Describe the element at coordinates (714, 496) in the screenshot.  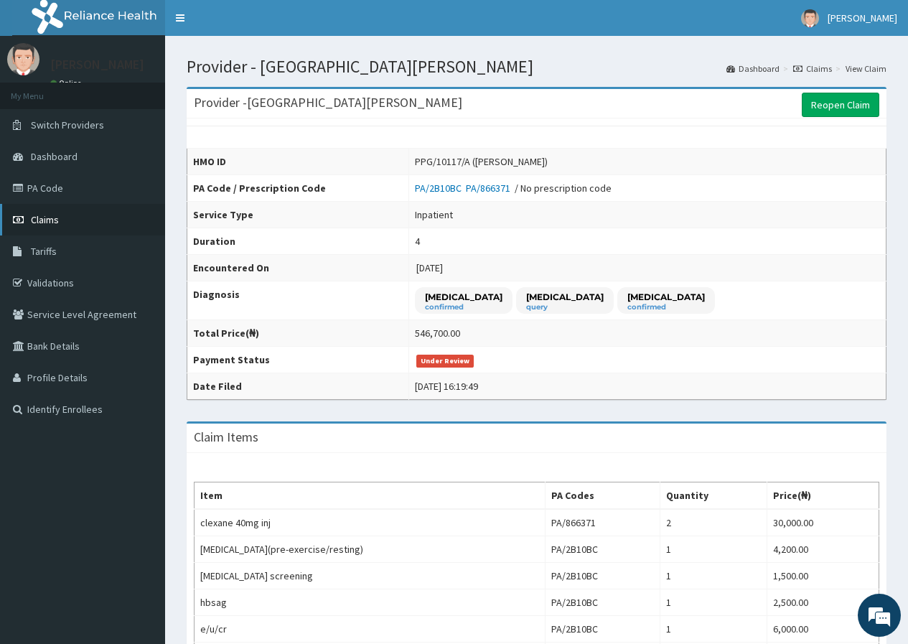
I see `th: Quantity` at that location.